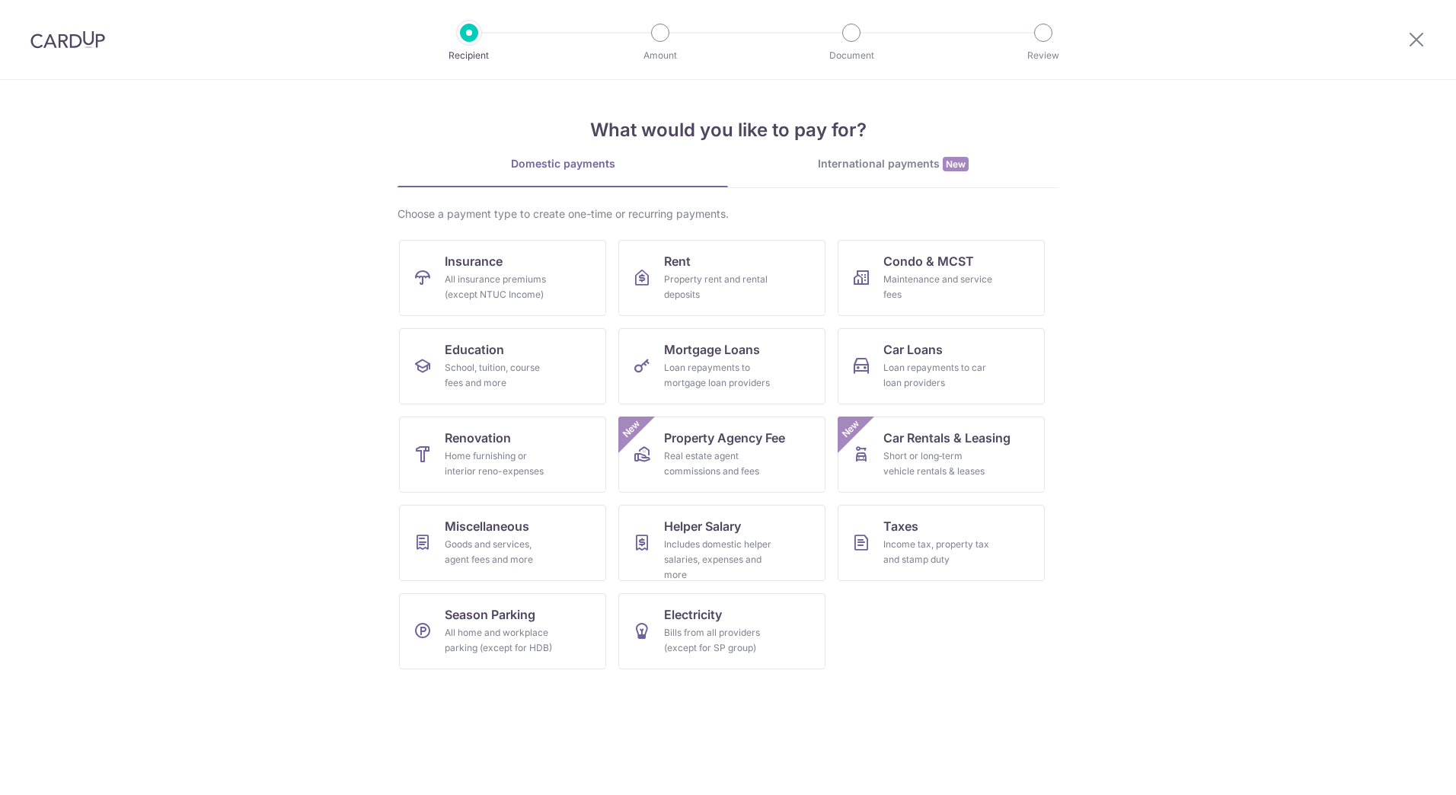  Describe the element at coordinates (929, 261) in the screenshot. I see `span: Condo & MCST` at that location.